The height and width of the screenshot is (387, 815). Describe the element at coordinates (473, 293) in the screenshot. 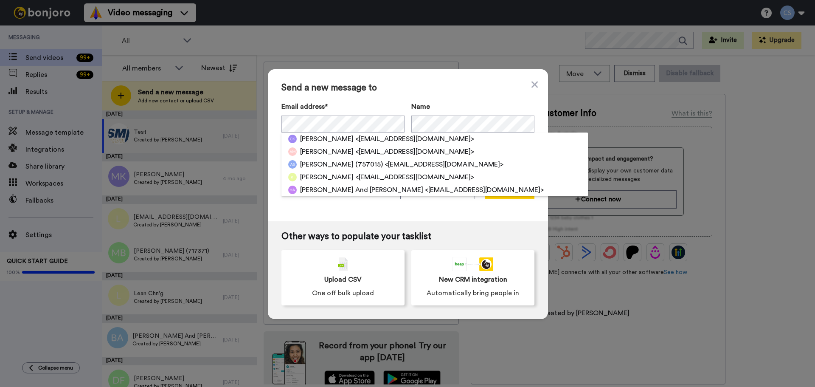

I see `span: Automatically bring people in` at that location.